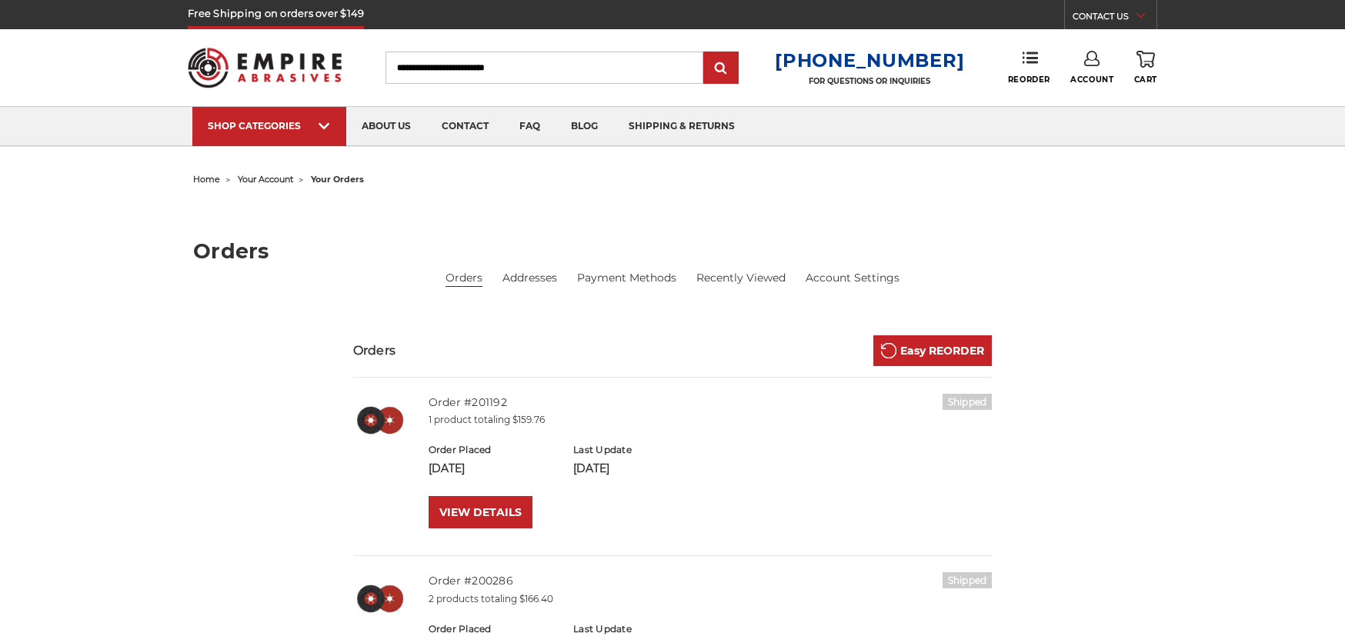 The image size is (1345, 636). I want to click on h1: Orders, so click(673, 251).